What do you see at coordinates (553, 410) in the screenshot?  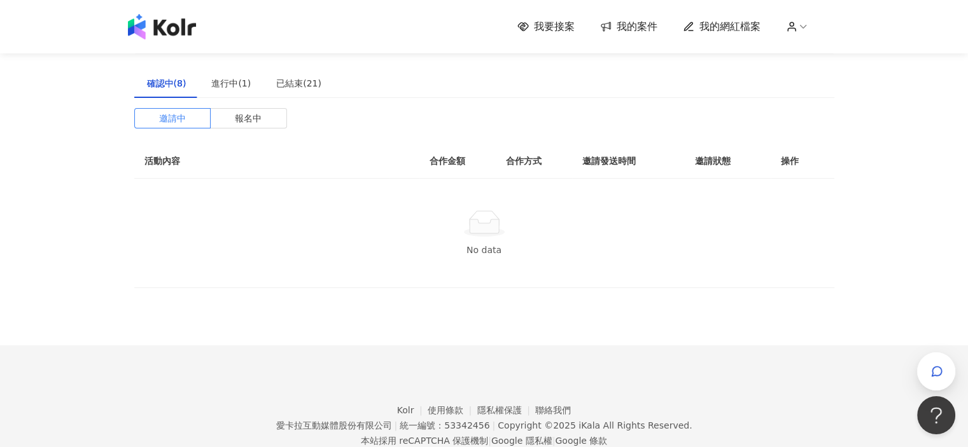 I see `a: 聯絡我們` at bounding box center [553, 410].